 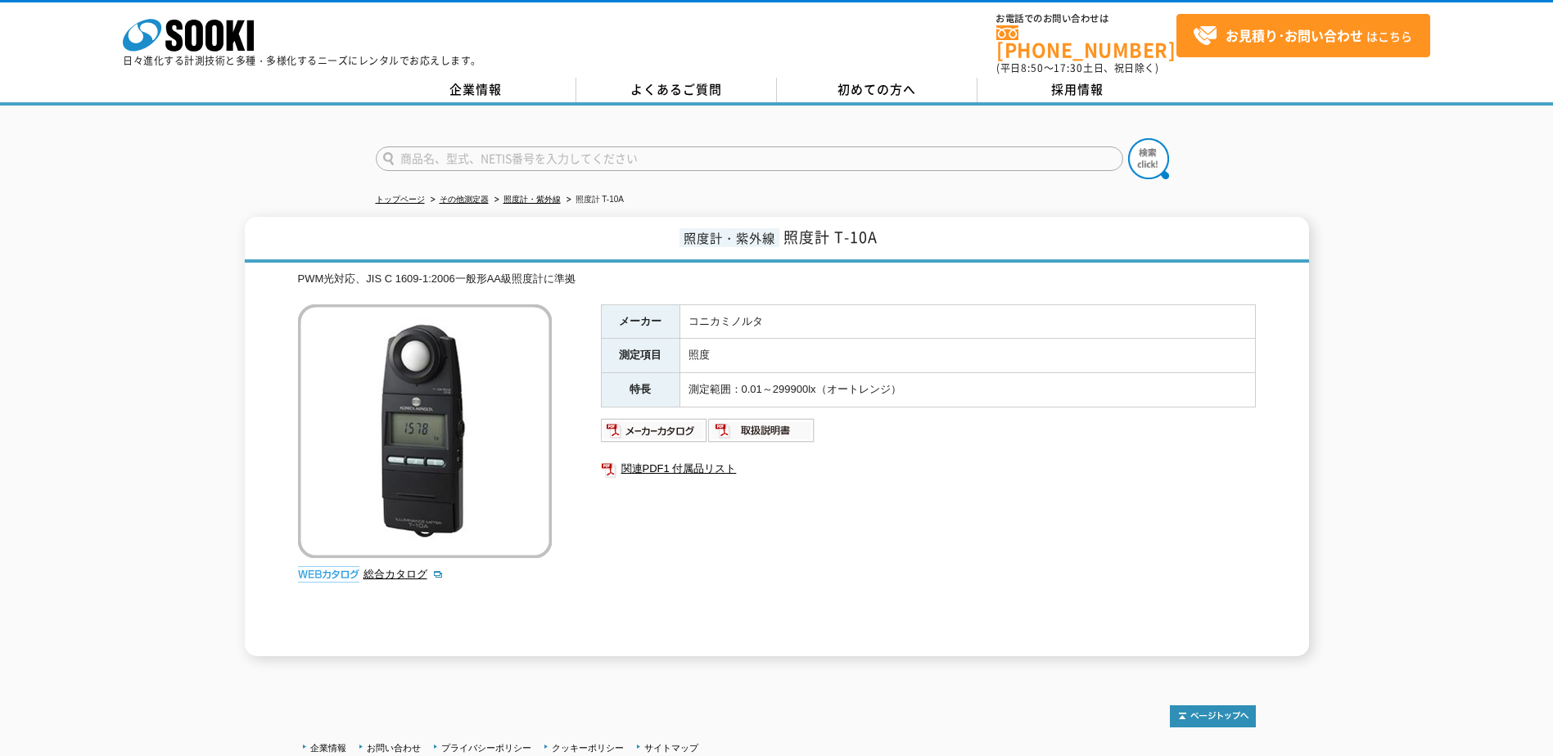 I want to click on a: プライバシーポリシー, so click(x=486, y=748).